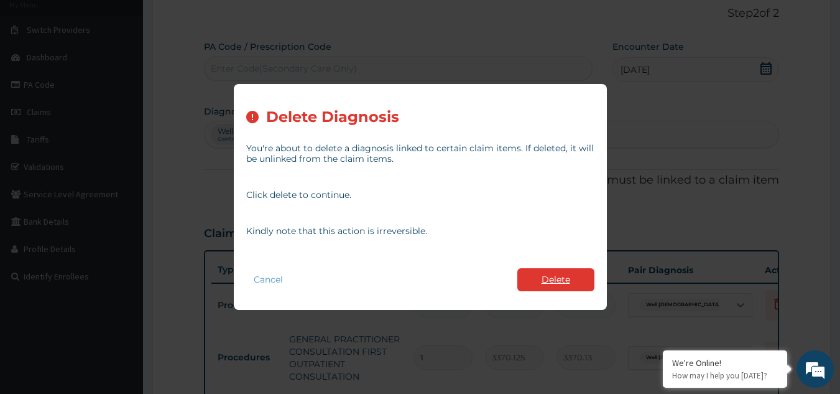 This screenshot has width=840, height=394. I want to click on p: You're about to delete a diagnosis linked to certain claim items. If deleted, it will be unlinked..., so click(421, 154).